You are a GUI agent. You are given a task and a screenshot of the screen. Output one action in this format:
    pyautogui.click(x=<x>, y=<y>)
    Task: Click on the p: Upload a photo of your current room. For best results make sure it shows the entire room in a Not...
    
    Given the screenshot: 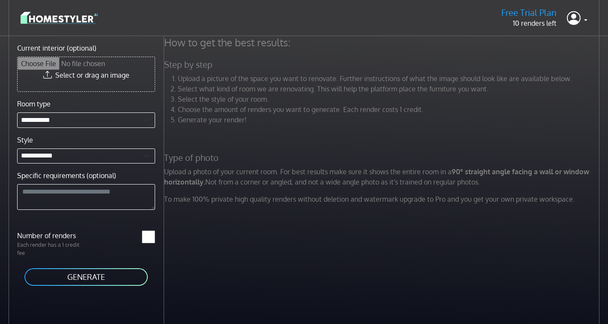 What is the action you would take?
    pyautogui.click(x=383, y=177)
    